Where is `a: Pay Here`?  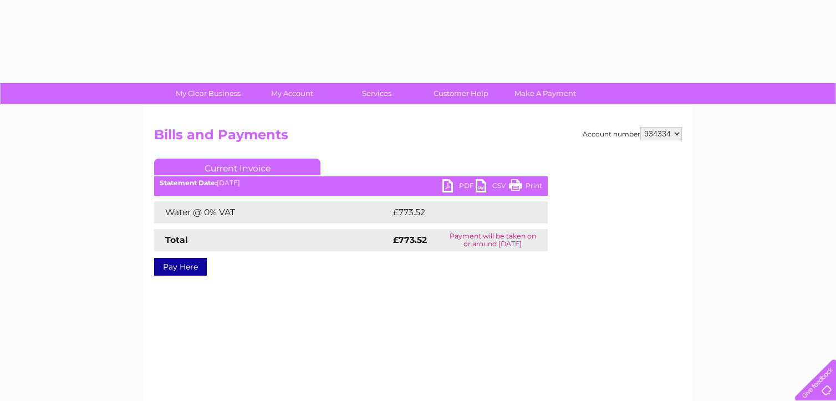 a: Pay Here is located at coordinates (180, 267).